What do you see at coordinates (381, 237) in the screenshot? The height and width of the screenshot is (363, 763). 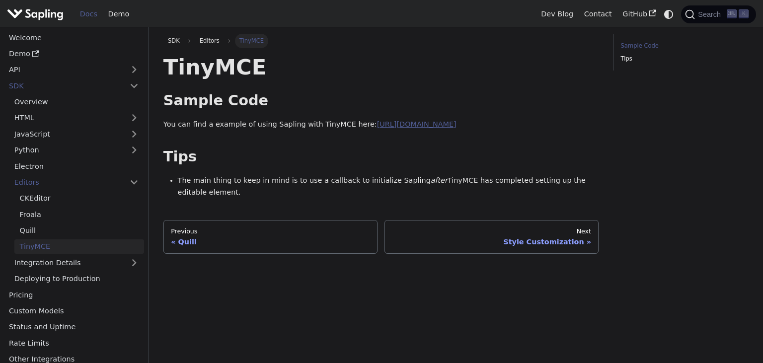 I see `nav: Docs pages` at bounding box center [381, 237].